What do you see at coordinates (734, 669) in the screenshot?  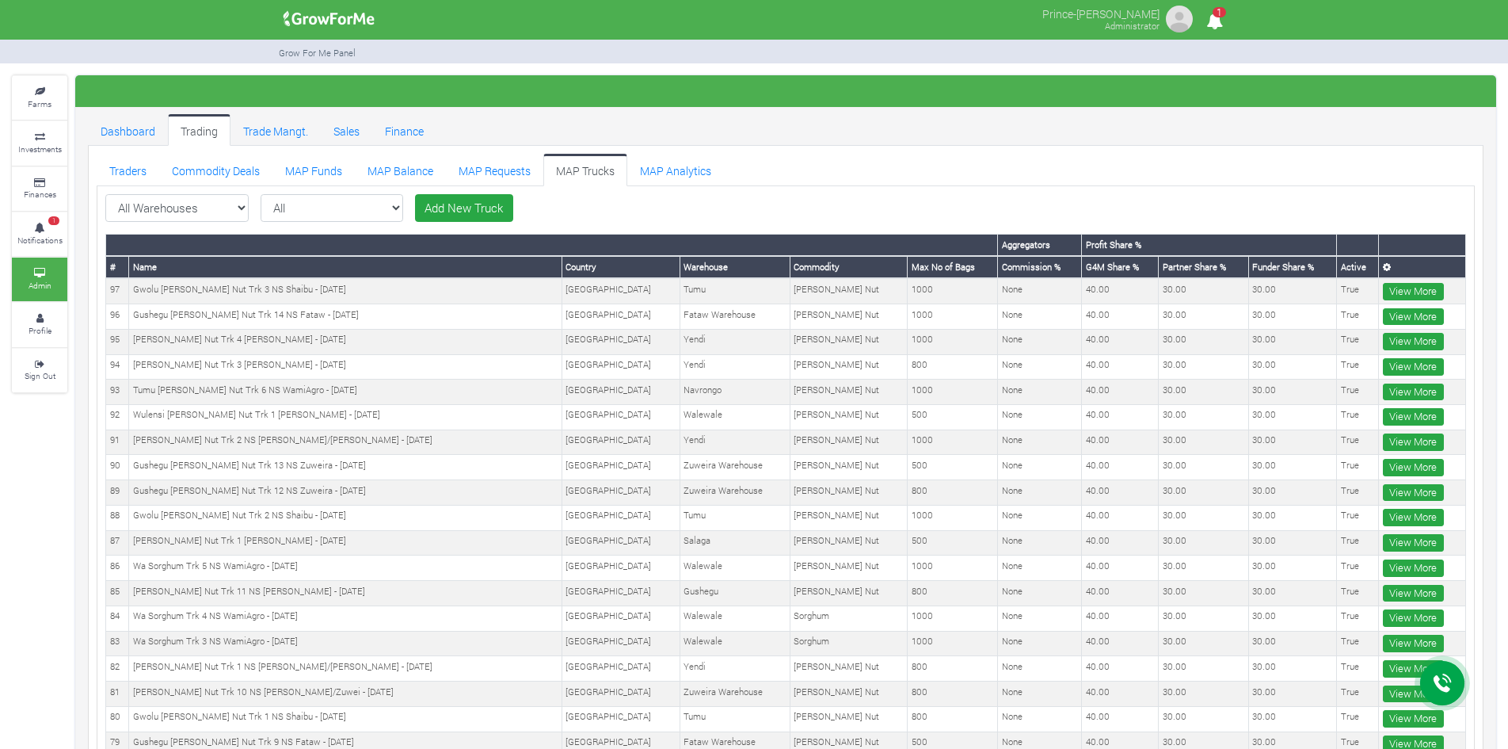 I see `td: Yendi` at bounding box center [734, 669].